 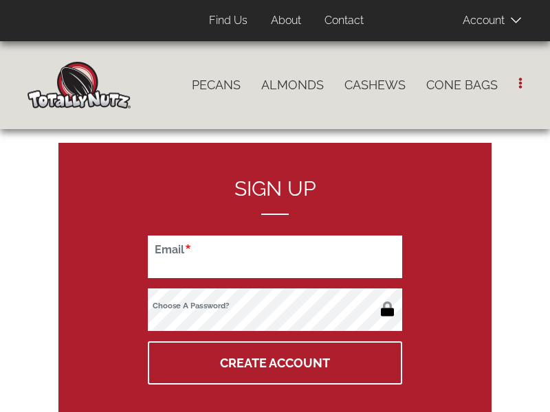 What do you see at coordinates (228, 21) in the screenshot?
I see `a: Find Us` at bounding box center [228, 21].